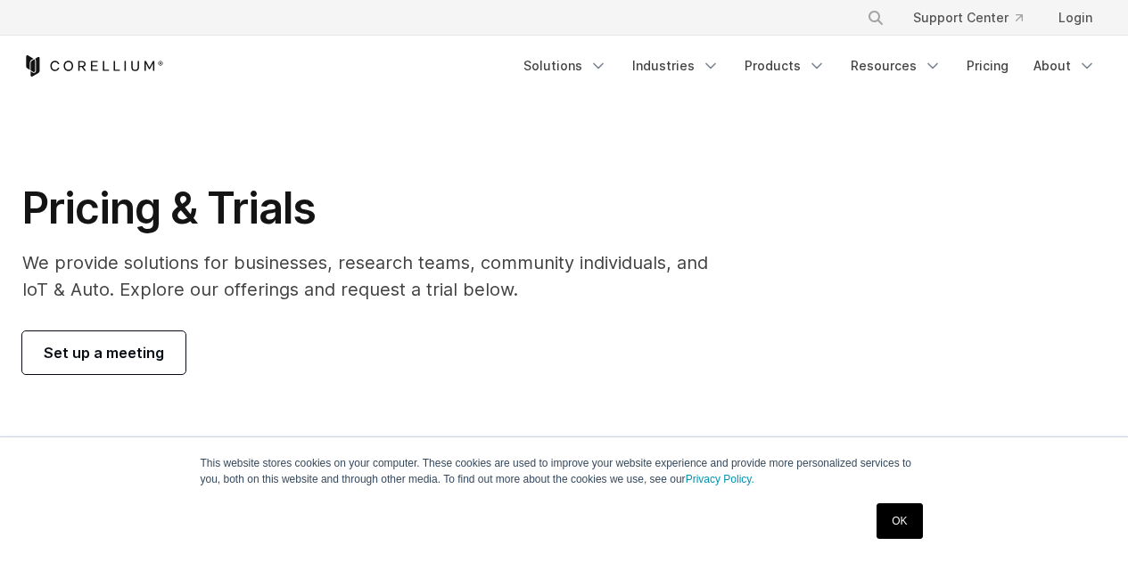 This screenshot has height=562, width=1128. I want to click on a: Industries, so click(676, 66).